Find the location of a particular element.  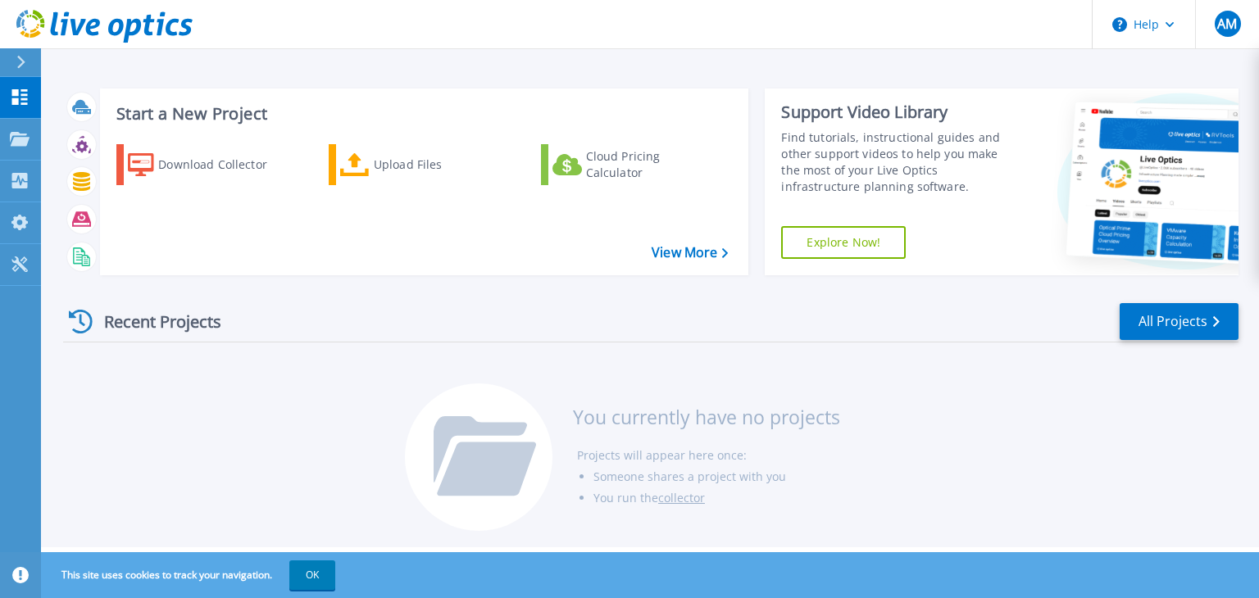

div: Cloud Pricing Calculator is located at coordinates (652, 165).